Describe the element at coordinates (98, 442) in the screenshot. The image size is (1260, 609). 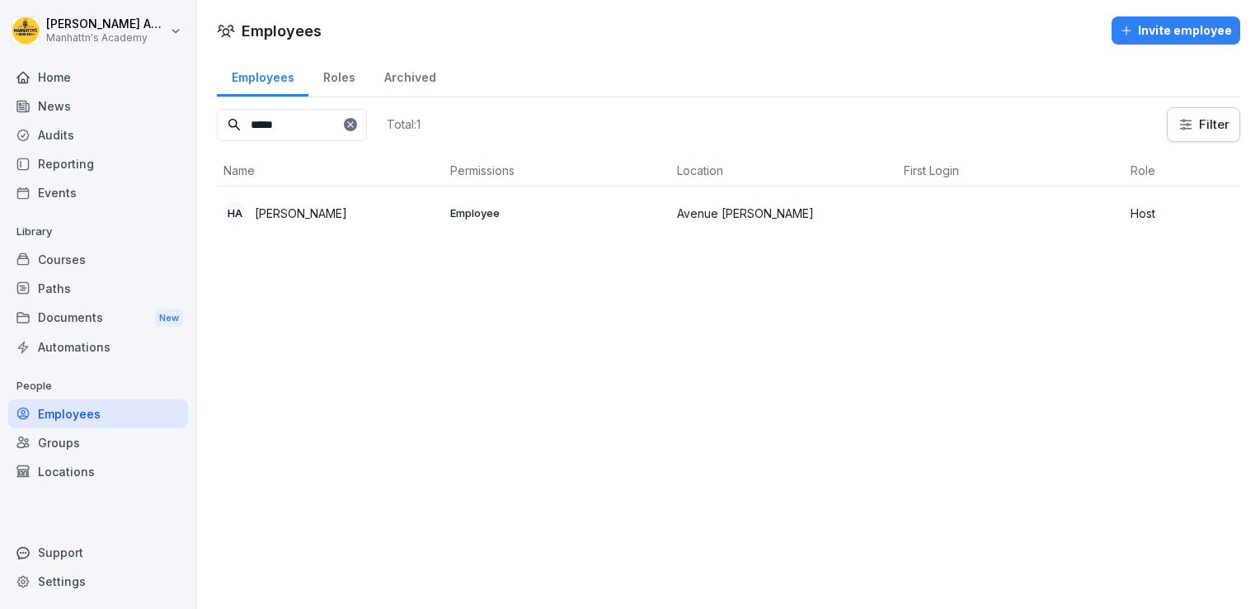
I see `div: Groups` at that location.